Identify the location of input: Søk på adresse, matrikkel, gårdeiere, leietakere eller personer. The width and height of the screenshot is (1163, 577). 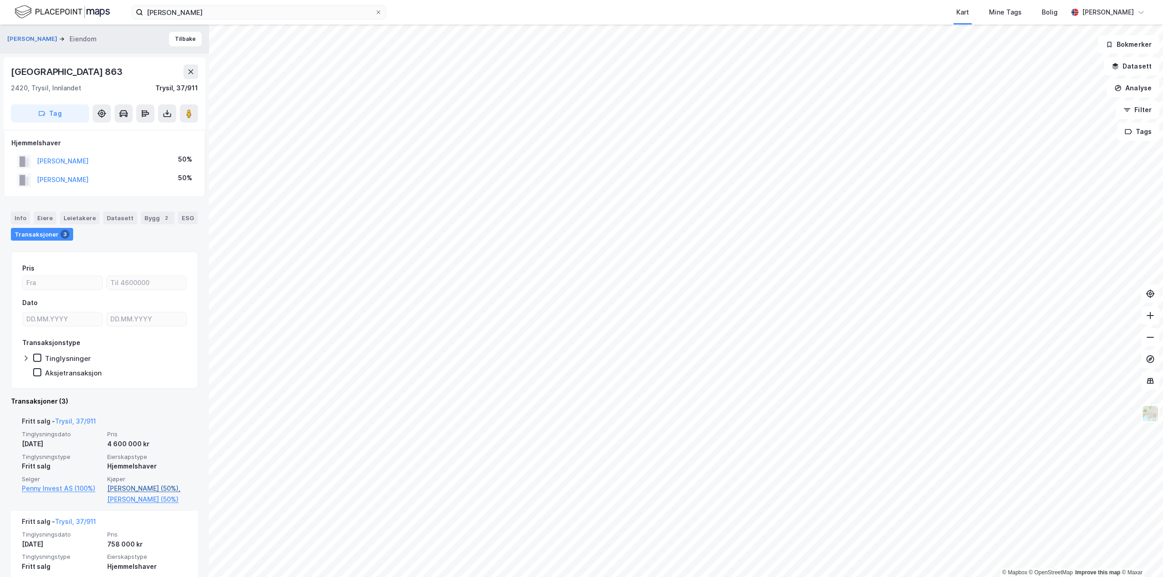
(259, 12).